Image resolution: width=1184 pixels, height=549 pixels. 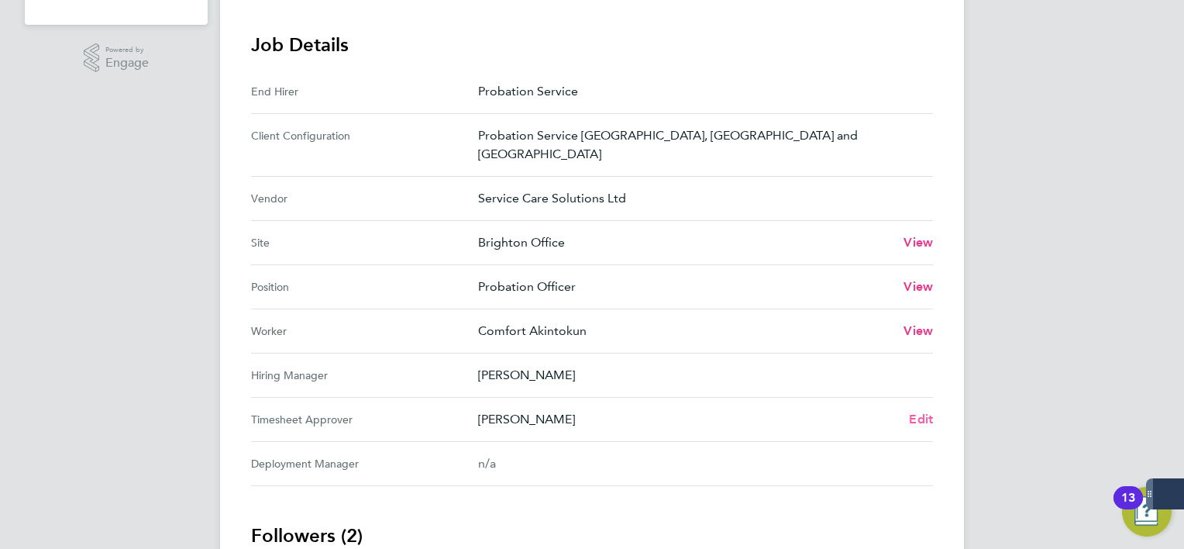 I want to click on span: Engage, so click(x=127, y=63).